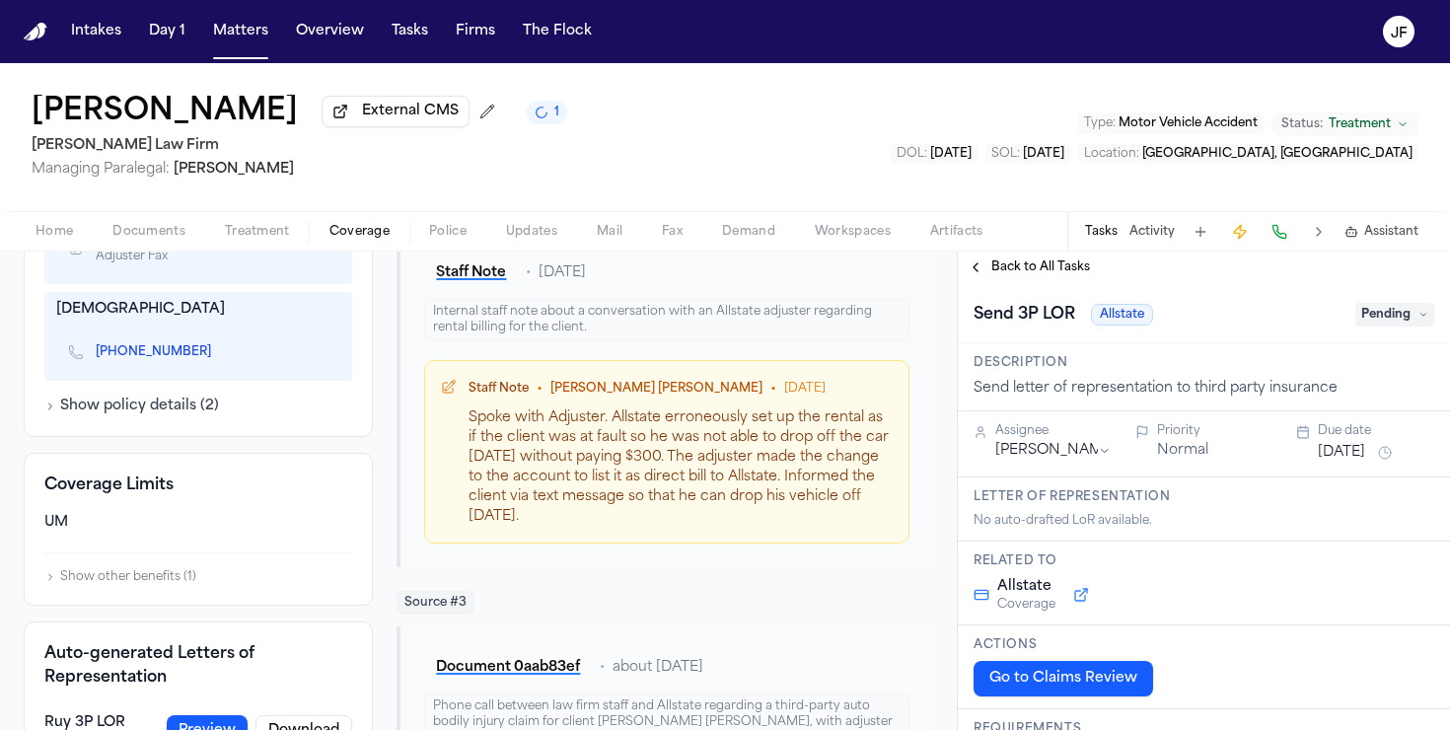 Image resolution: width=1450 pixels, height=730 pixels. What do you see at coordinates (1028, 154) in the screenshot?
I see `button: Edit SOL: 2027-08-18` at bounding box center [1028, 154].